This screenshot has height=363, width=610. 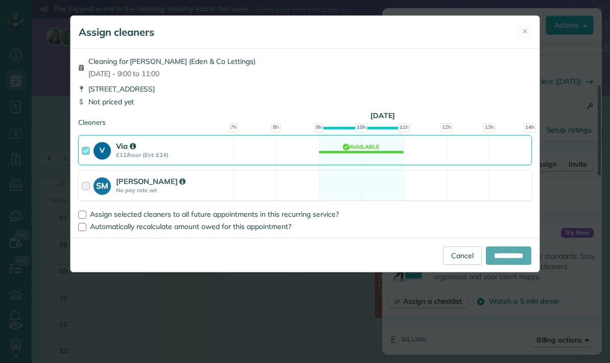 I want to click on strong: SM, so click(x=102, y=185).